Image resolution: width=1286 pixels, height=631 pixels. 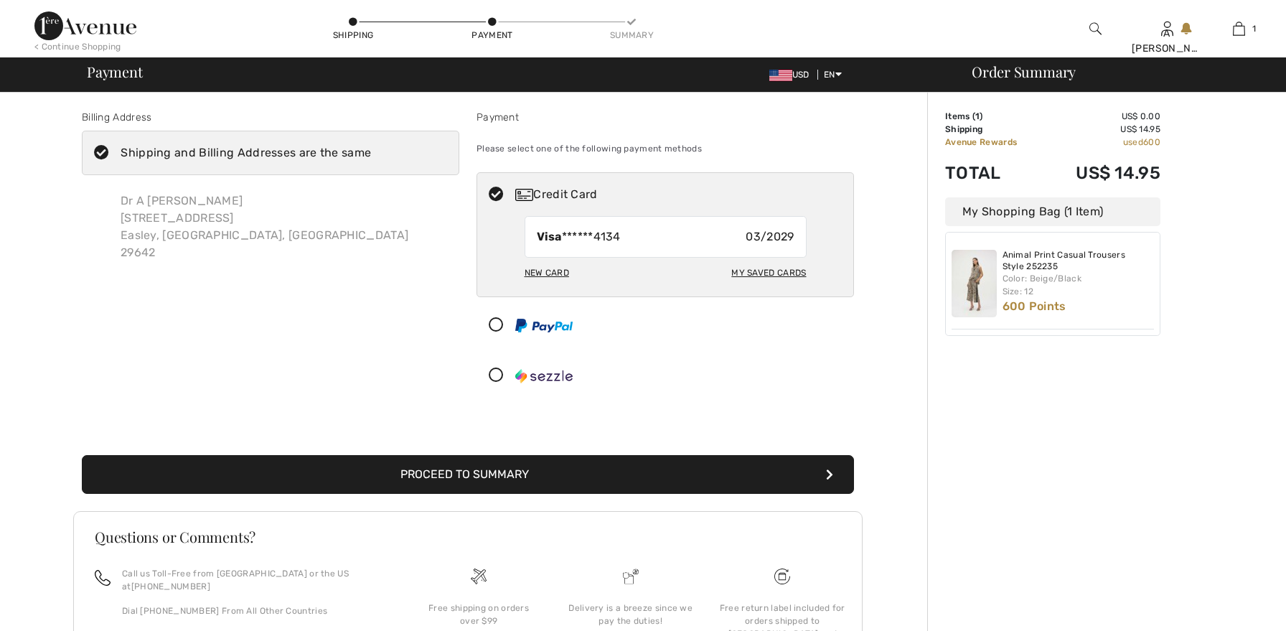 What do you see at coordinates (1167, 29) in the screenshot?
I see `img: My Info` at bounding box center [1167, 29].